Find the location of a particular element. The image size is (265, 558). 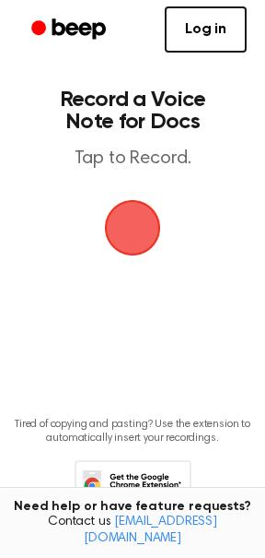

button: Beep Logo is located at coordinates (133, 228).